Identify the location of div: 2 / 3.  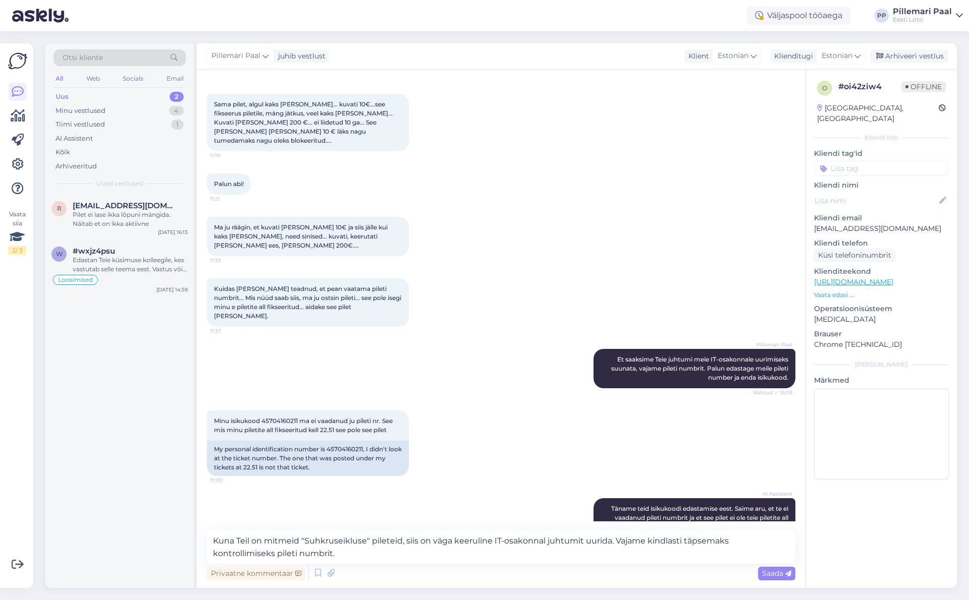
(17, 251).